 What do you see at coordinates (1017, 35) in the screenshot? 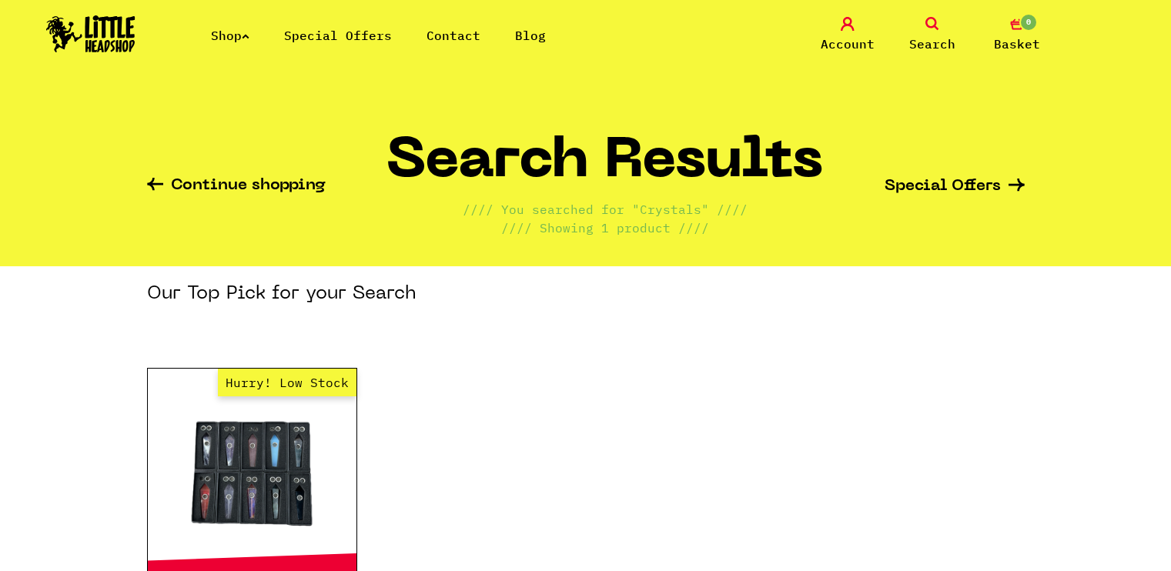
I see `a: 0 Basket` at bounding box center [1017, 35].